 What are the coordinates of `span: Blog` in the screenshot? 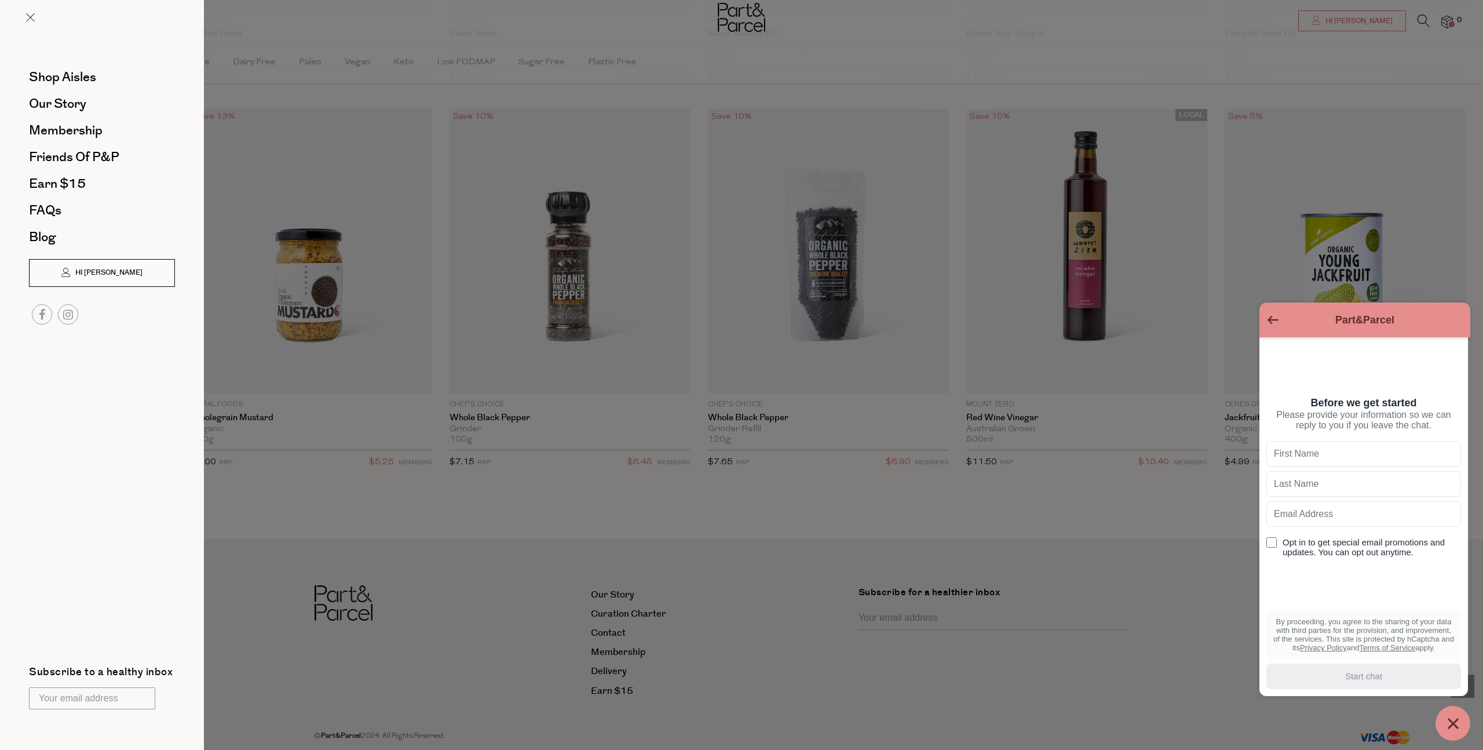 It's located at (42, 237).